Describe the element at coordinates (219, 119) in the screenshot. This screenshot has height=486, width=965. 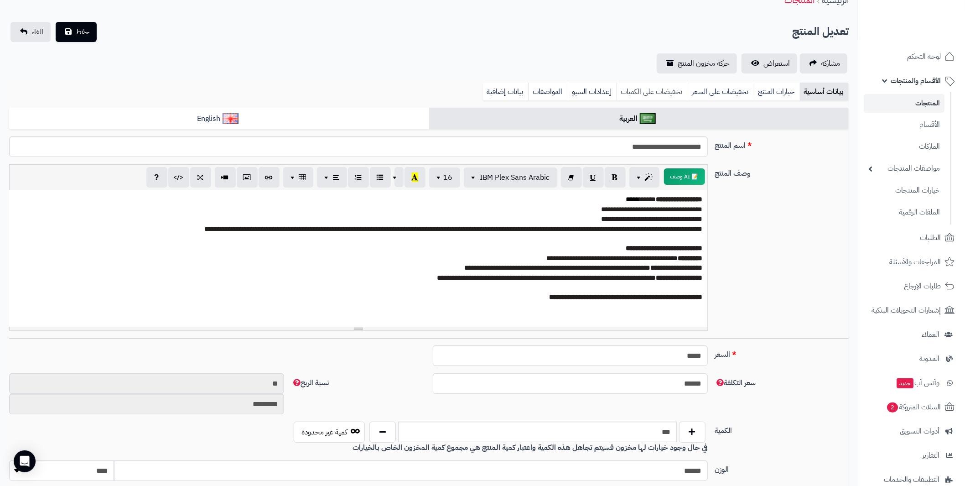
I see `a: English` at that location.